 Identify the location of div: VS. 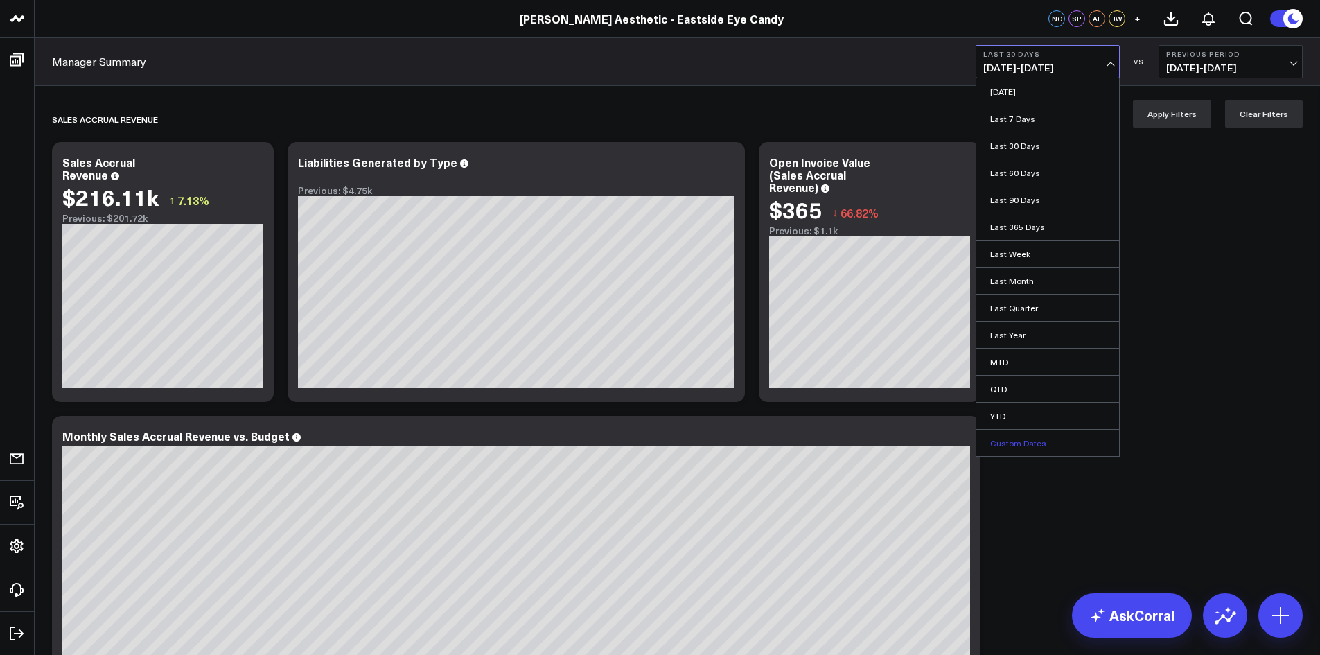
(1139, 62).